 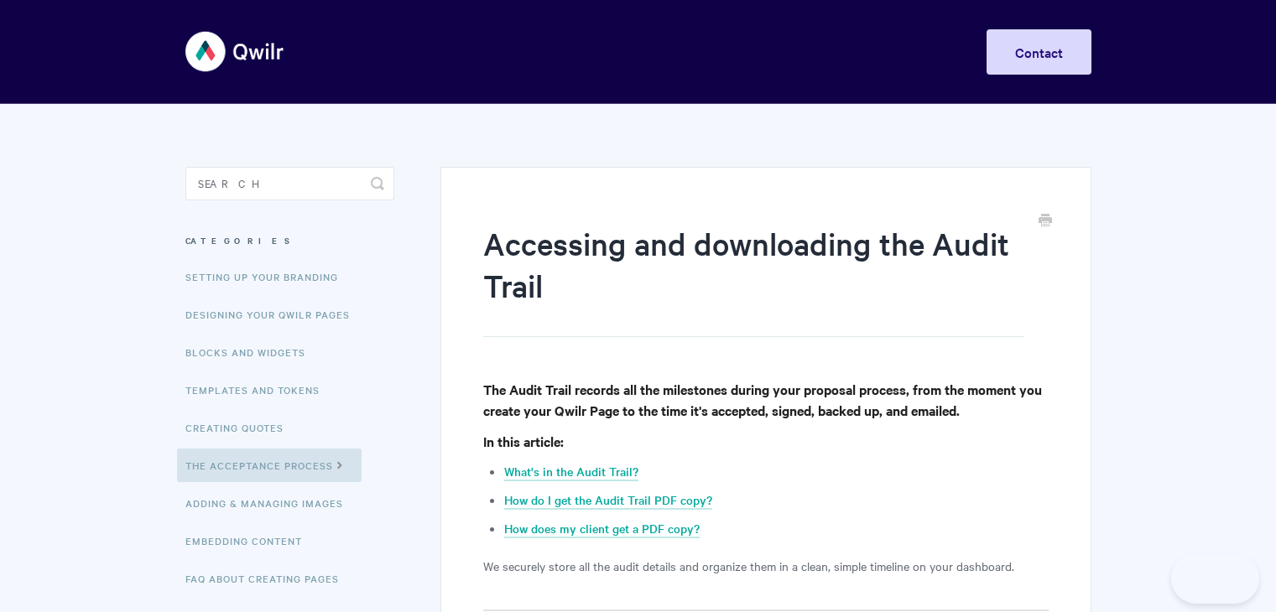 I want to click on h4: In this article:, so click(x=765, y=441).